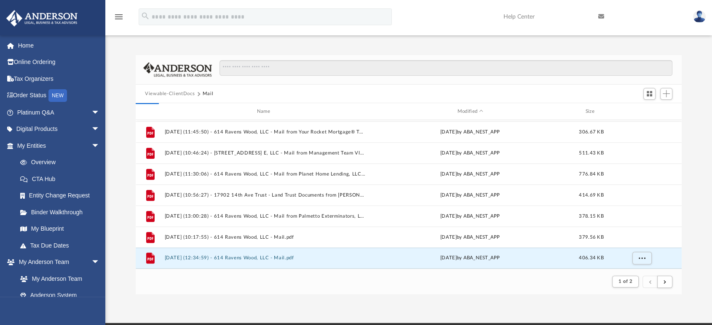 The height and width of the screenshot is (325, 712). What do you see at coordinates (60, 229) in the screenshot?
I see `a: My Blueprint` at bounding box center [60, 229].